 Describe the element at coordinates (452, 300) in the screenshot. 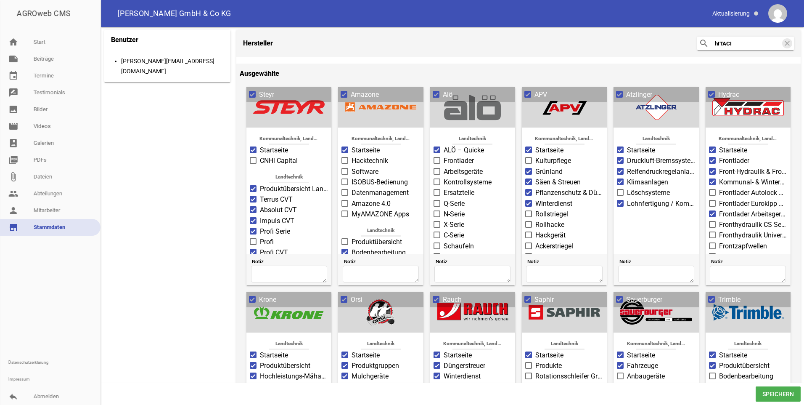

I see `span: Rauch` at that location.